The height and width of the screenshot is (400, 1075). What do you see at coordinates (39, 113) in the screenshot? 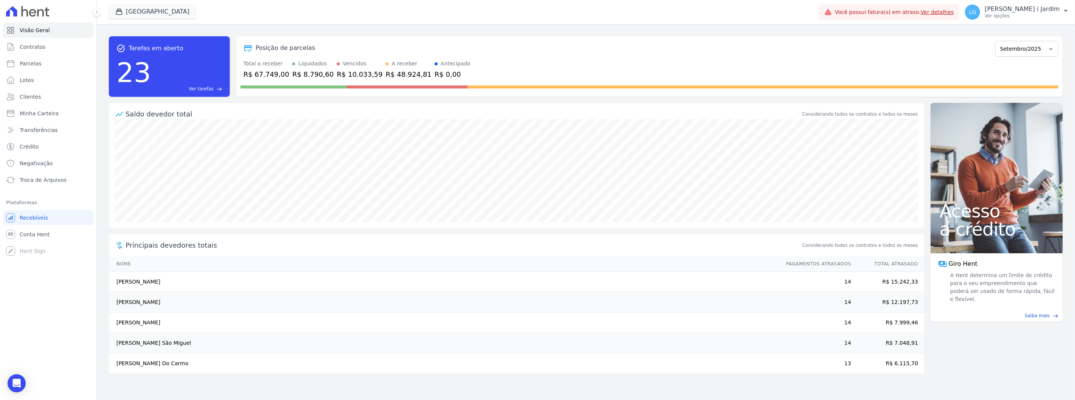
I see `span: Minha Carteira` at bounding box center [39, 113].